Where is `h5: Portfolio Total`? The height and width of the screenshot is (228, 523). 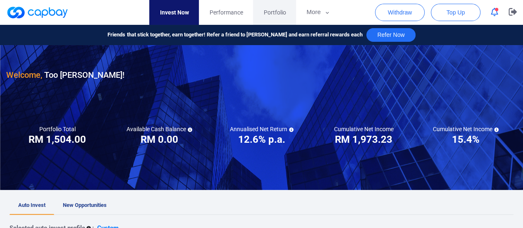 h5: Portfolio Total is located at coordinates (57, 129).